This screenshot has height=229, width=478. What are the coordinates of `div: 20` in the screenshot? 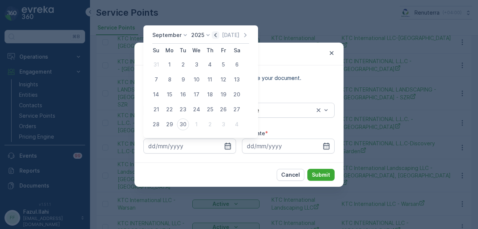 It's located at (237, 94).